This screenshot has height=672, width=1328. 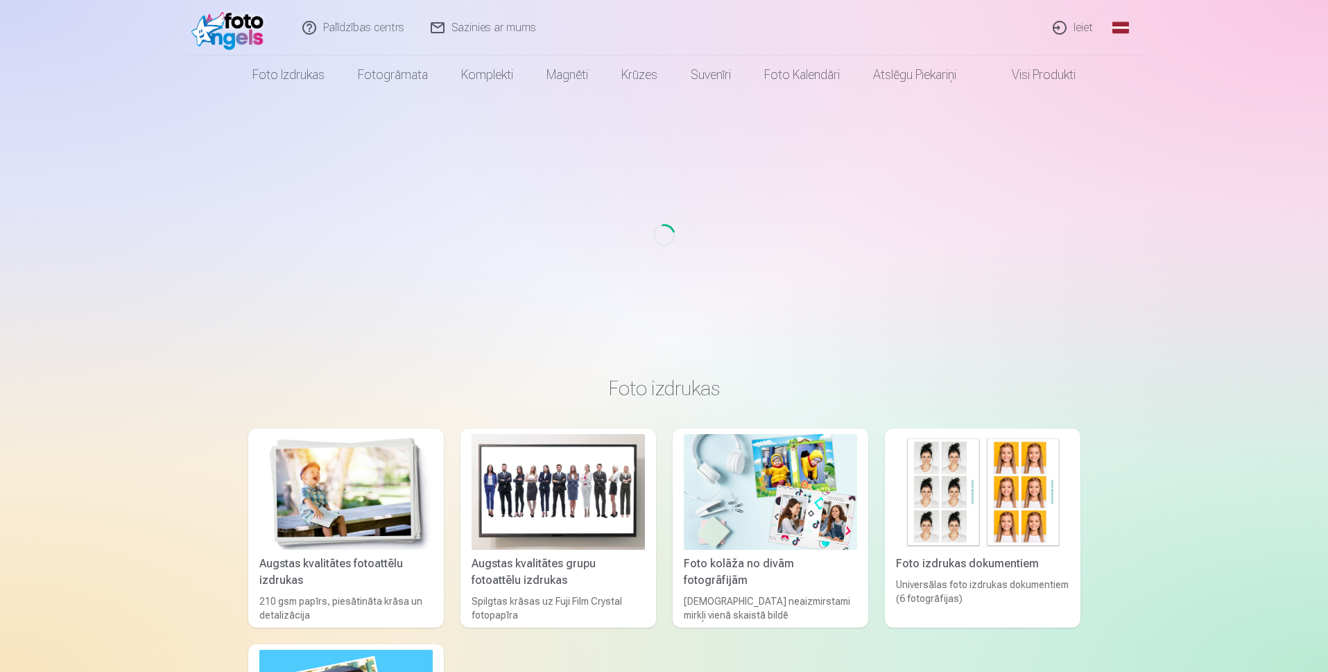 I want to click on a: Augstas kvalitātes grupu fotoattēlu izdrukasAugstas kvalitātes grupu fotoattēlu izdrukasSpilgtas ..., so click(x=558, y=528).